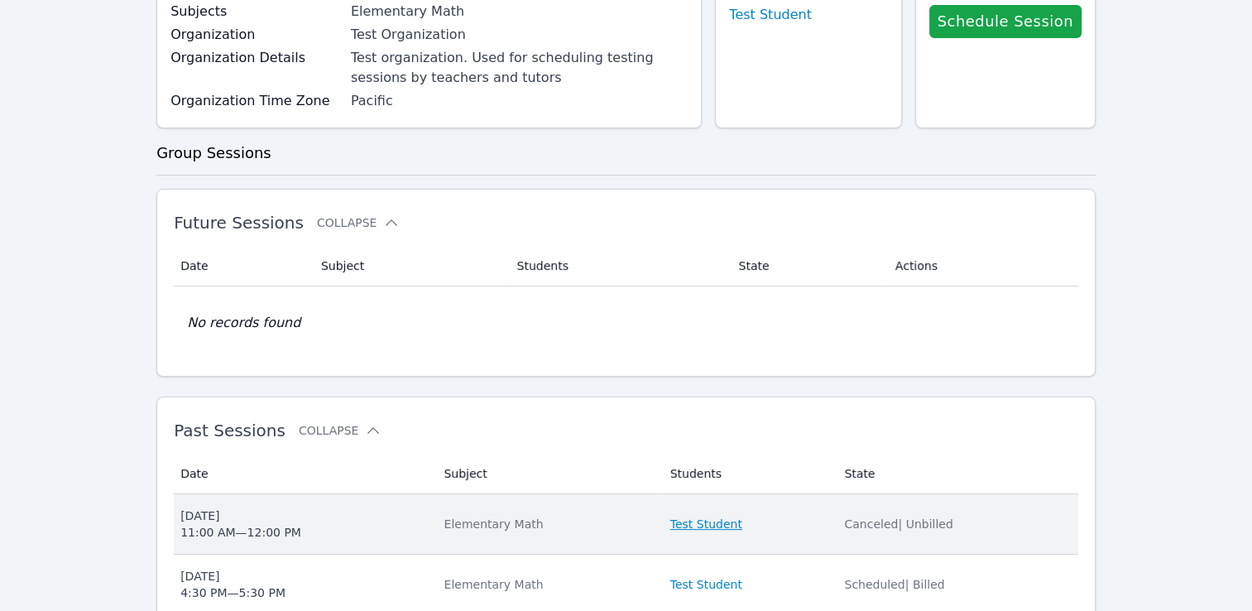 The image size is (1252, 611). What do you see at coordinates (894, 584) in the screenshot?
I see `span: Scheduled | Billed` at bounding box center [894, 584].